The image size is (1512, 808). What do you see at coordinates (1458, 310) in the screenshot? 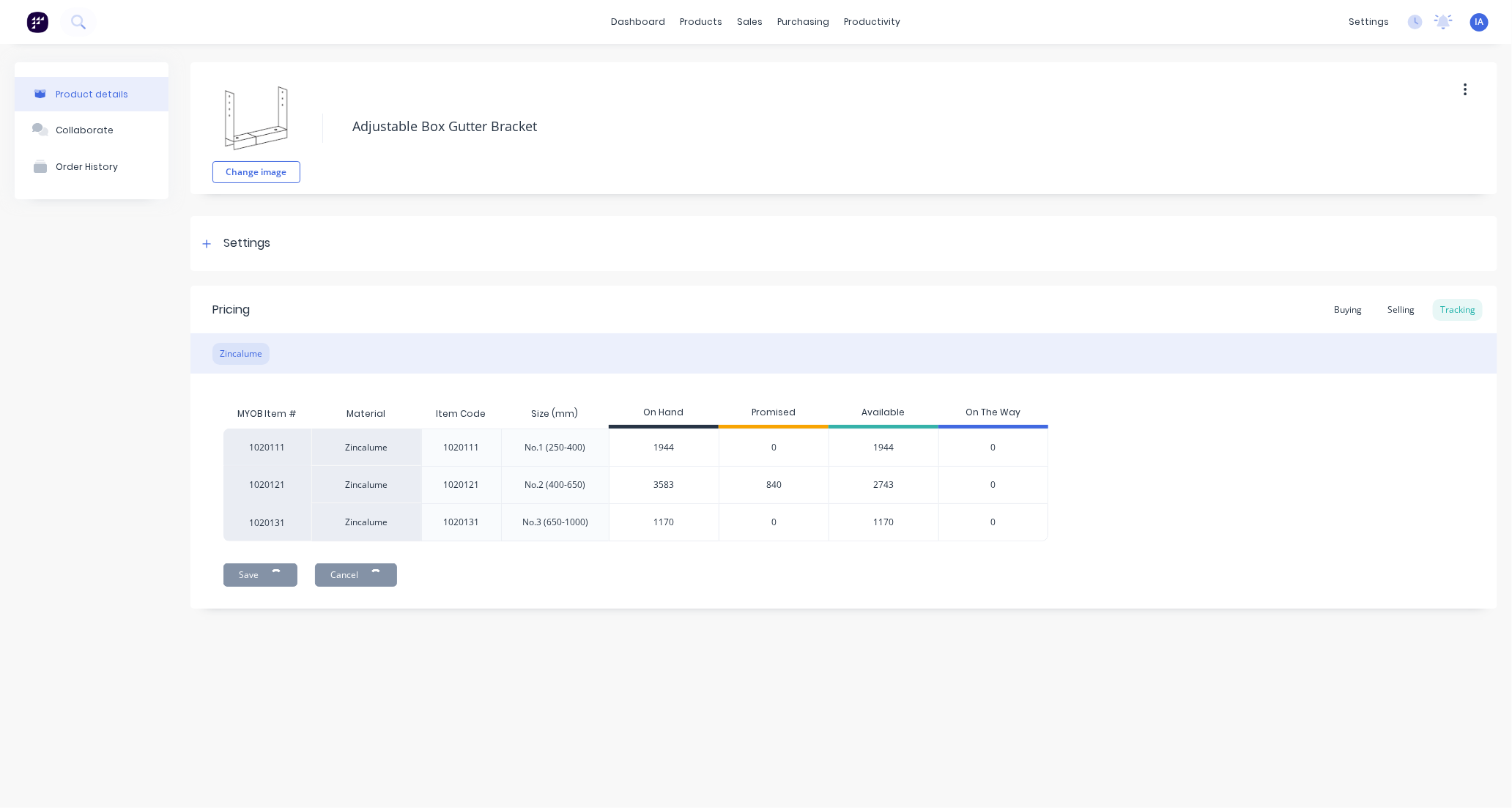
I see `div: Tracking` at bounding box center [1458, 310].